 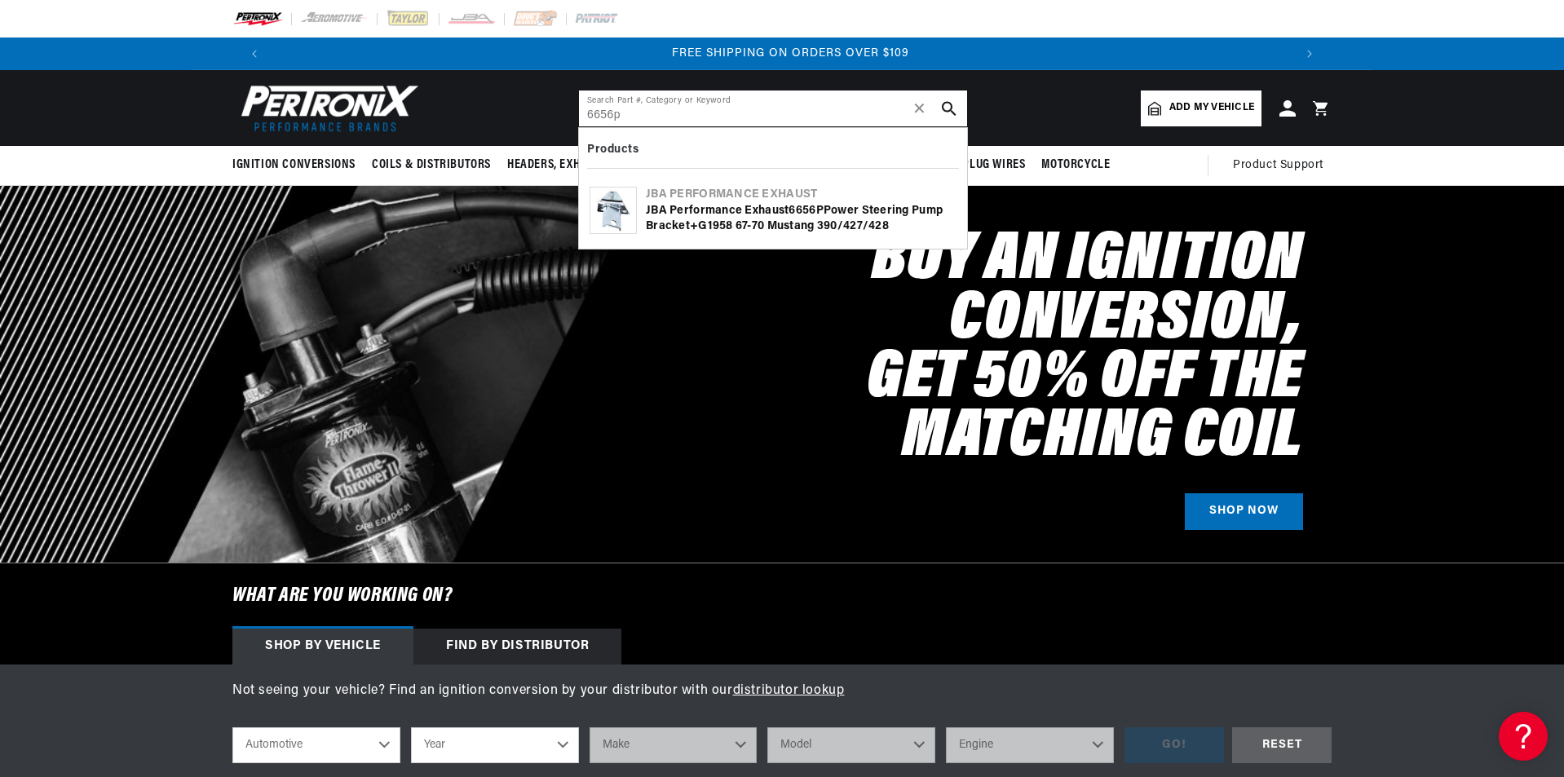 What do you see at coordinates (782, 691) in the screenshot?
I see `p: Not seeing your vehicle? Find an ignition conversion by your distributor with our` at bounding box center [782, 691].